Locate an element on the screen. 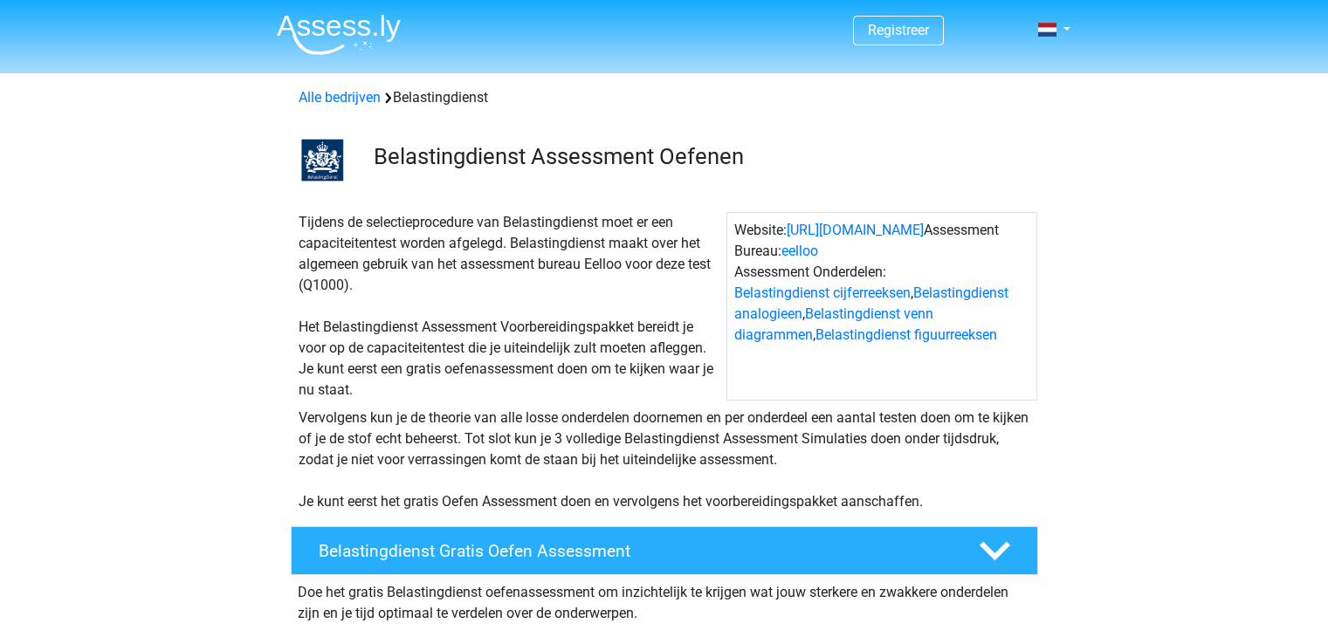  div: Website: Assessment Bureau: Assessment Onderdelen: , , , is located at coordinates (882, 306).